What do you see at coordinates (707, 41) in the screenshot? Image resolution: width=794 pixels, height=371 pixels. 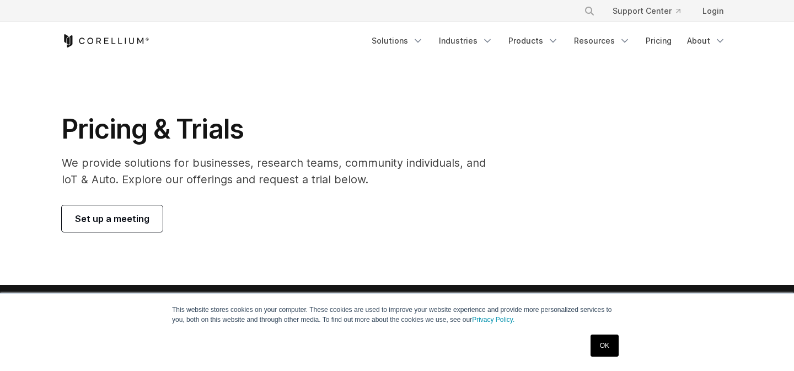 I see `a: About` at bounding box center [707, 41].